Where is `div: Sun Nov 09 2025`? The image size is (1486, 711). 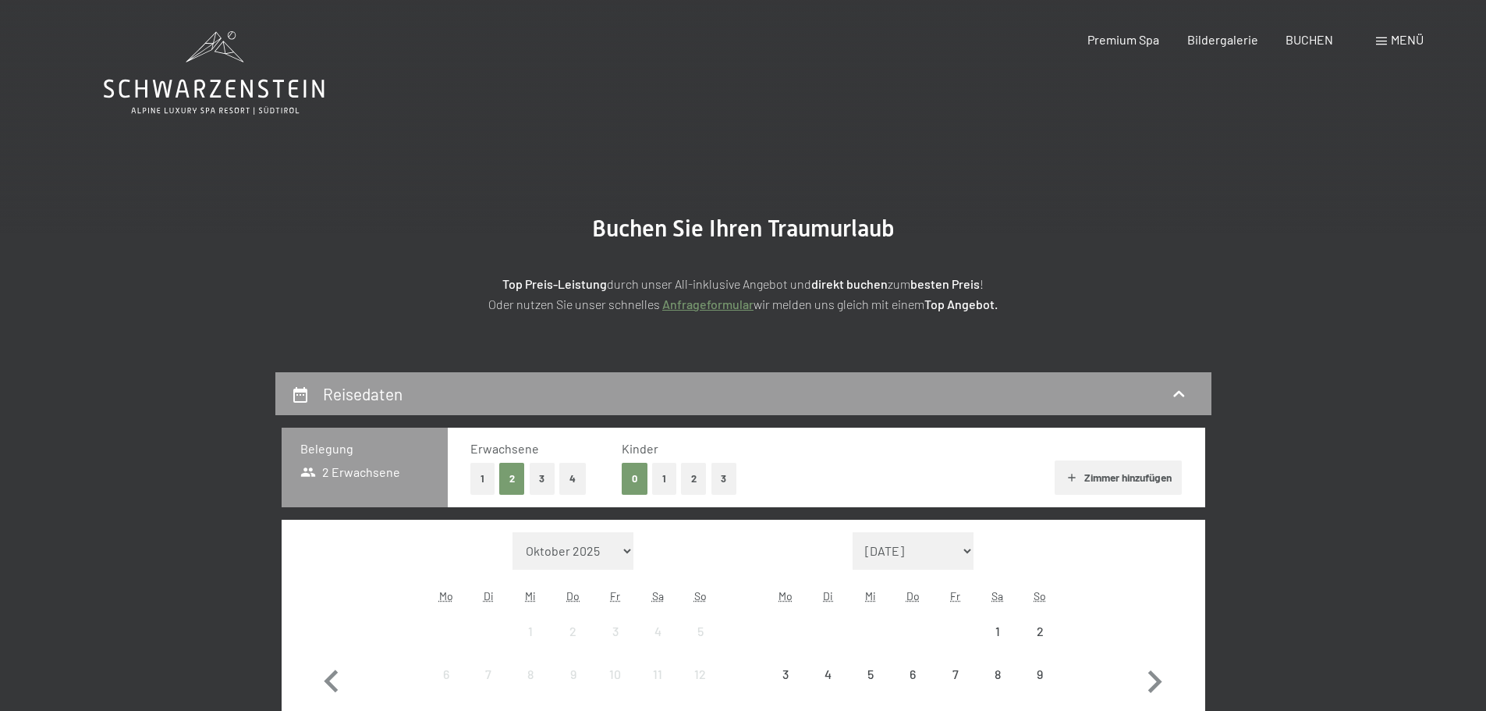
div: Sun Nov 09 2025 is located at coordinates (1040, 674).